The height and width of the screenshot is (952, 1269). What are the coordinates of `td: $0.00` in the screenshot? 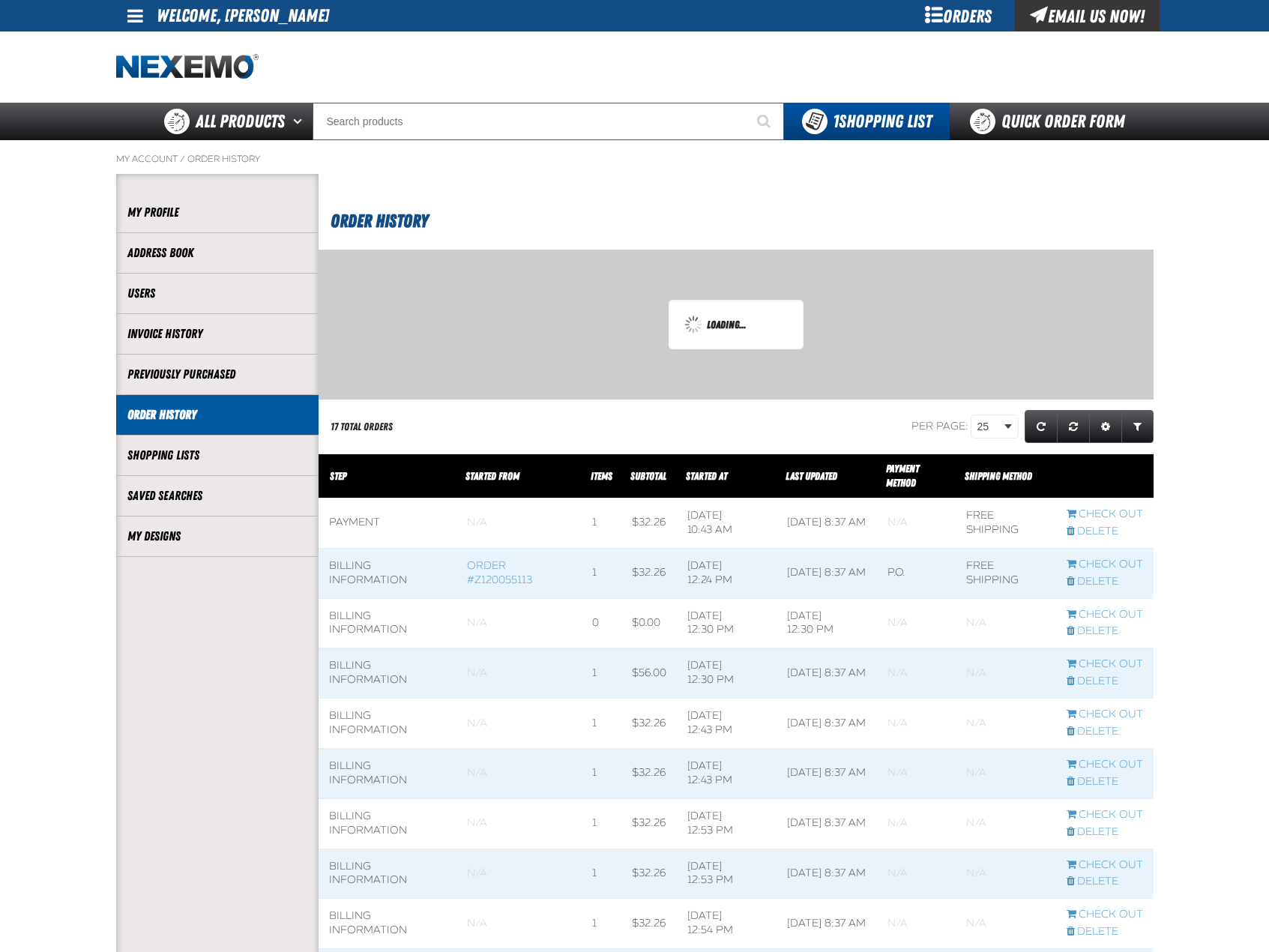 It's located at (649, 623).